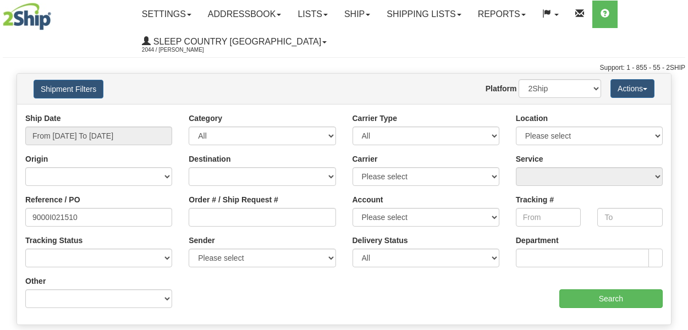  I want to click on a: Shipping lists, so click(423, 14).